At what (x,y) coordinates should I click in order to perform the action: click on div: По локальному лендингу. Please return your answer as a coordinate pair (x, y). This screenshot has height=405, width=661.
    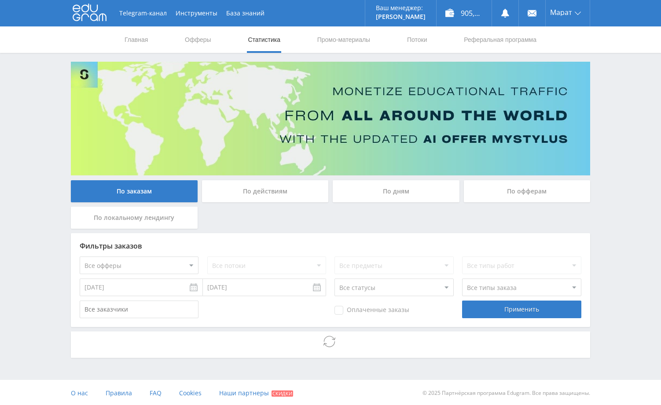
    Looking at the image, I should click on (134, 218).